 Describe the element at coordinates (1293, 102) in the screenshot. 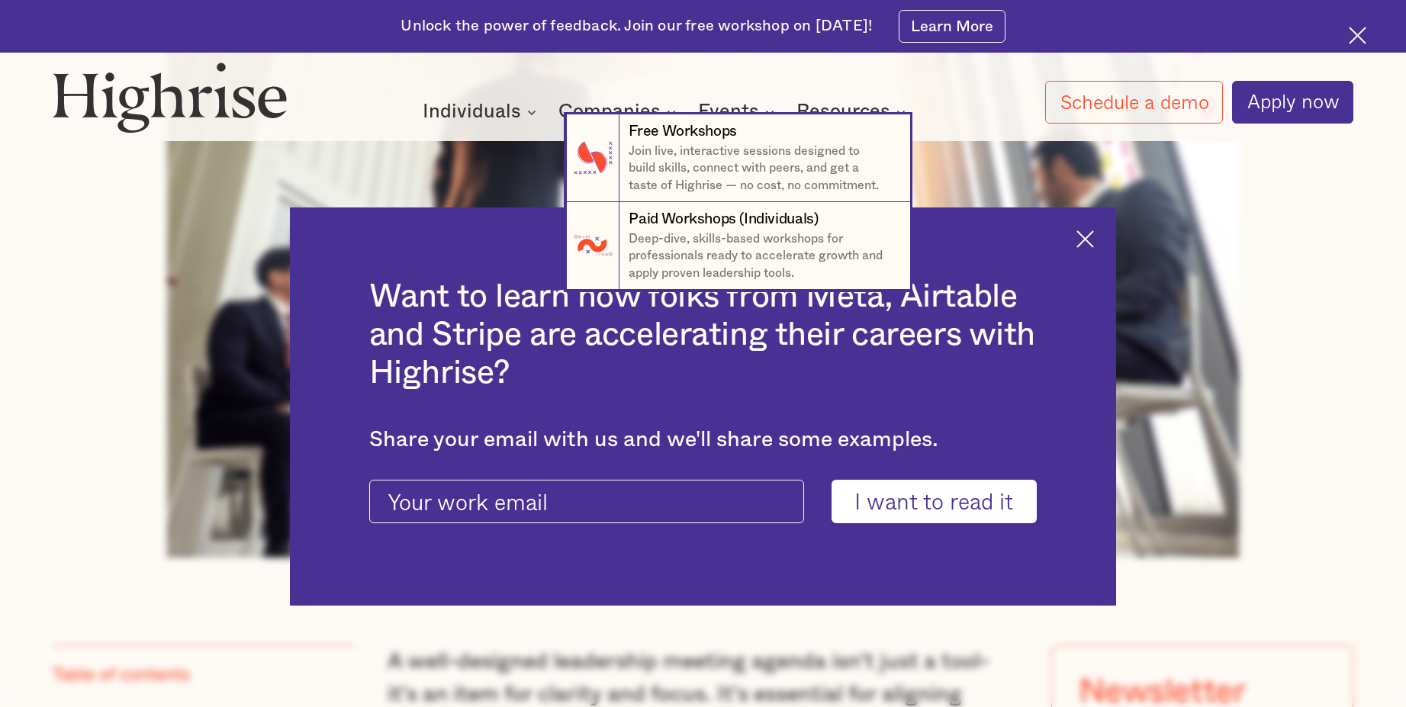

I see `a: Apply now` at that location.